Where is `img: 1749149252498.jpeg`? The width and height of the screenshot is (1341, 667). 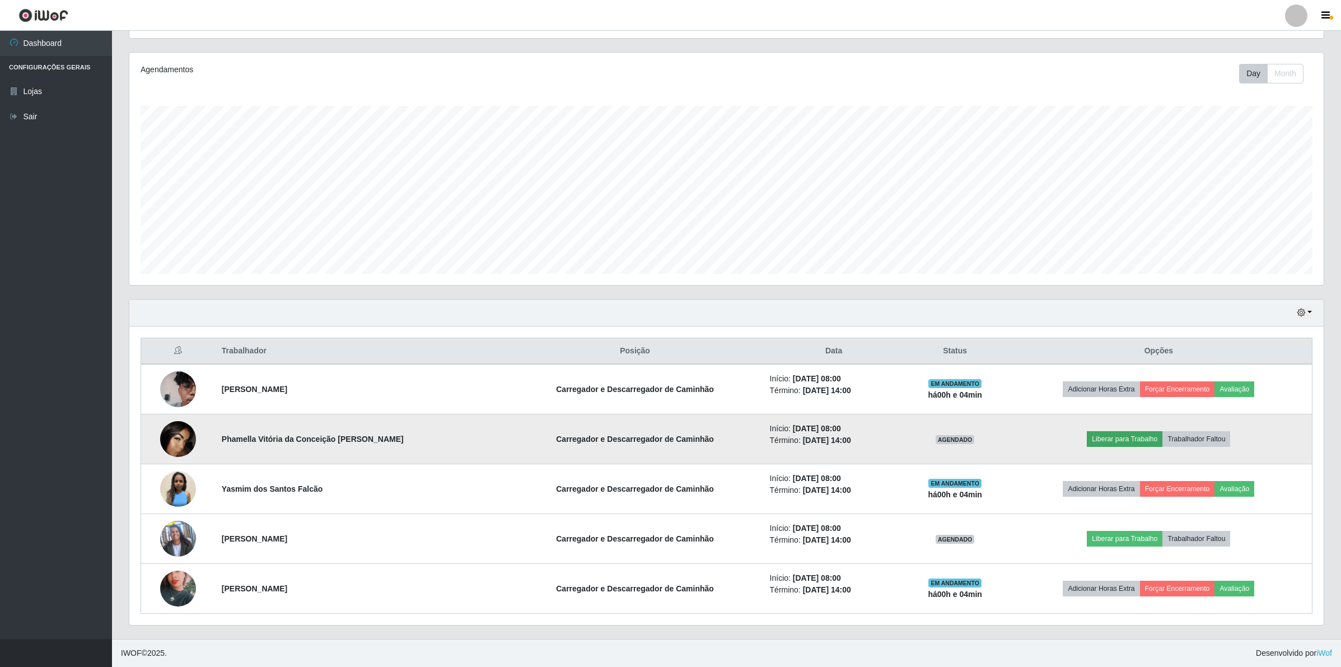
img: 1749149252498.jpeg is located at coordinates (178, 439).